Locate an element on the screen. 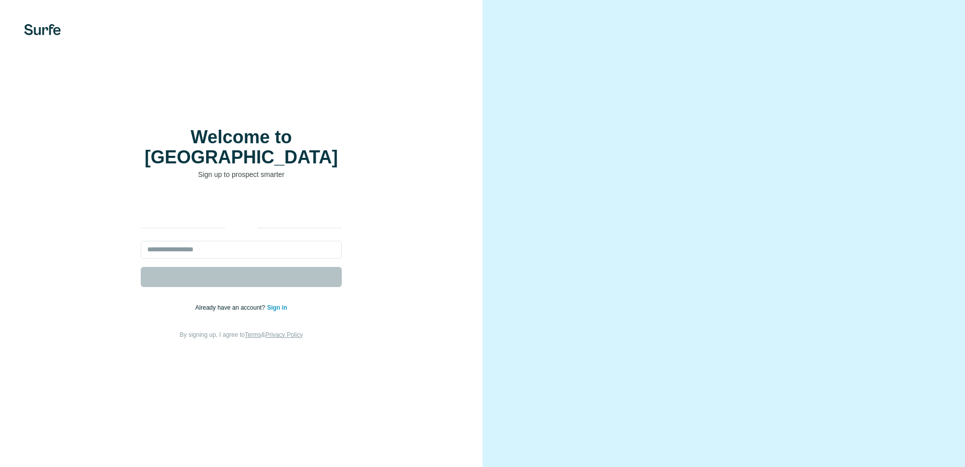  span: Already have an account? is located at coordinates (231, 308).